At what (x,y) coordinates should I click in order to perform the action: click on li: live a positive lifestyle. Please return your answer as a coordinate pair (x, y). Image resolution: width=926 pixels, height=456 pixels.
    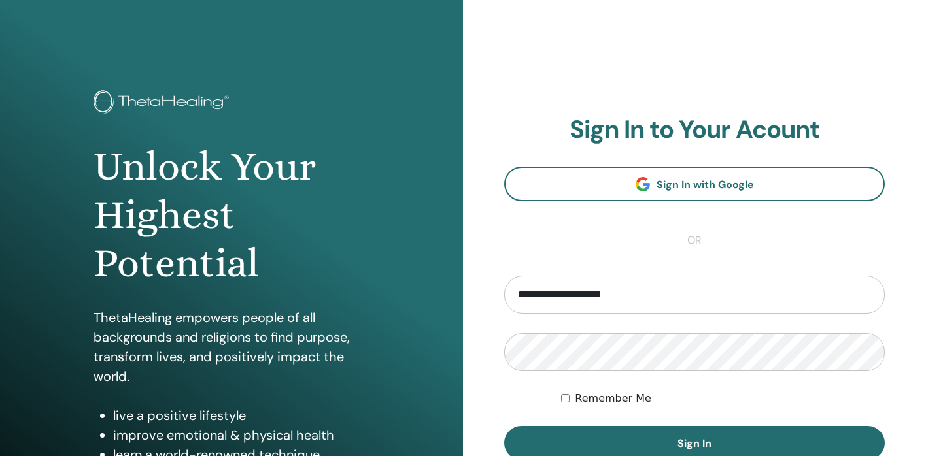
    Looking at the image, I should click on (241, 416).